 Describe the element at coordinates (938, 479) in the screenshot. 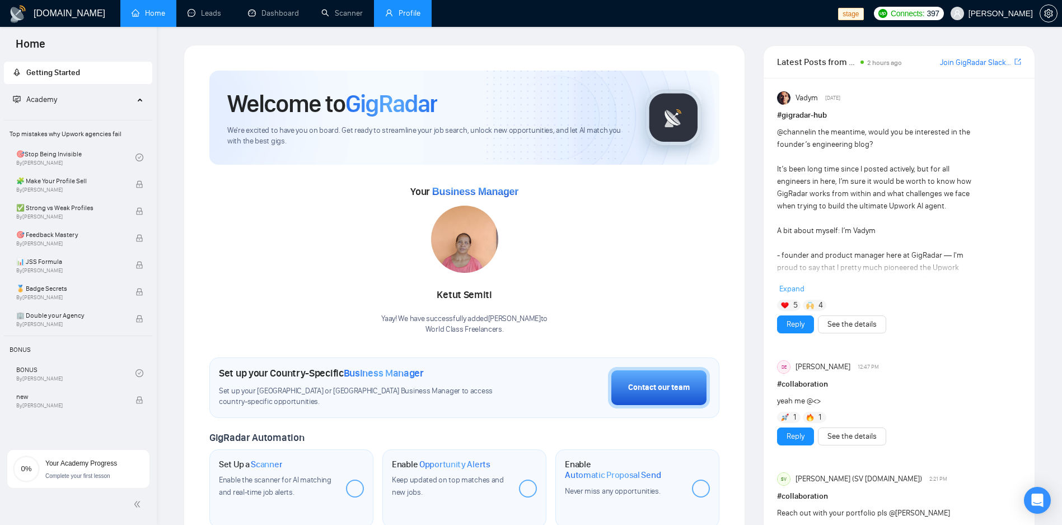

I see `span: 2:21 PM` at that location.